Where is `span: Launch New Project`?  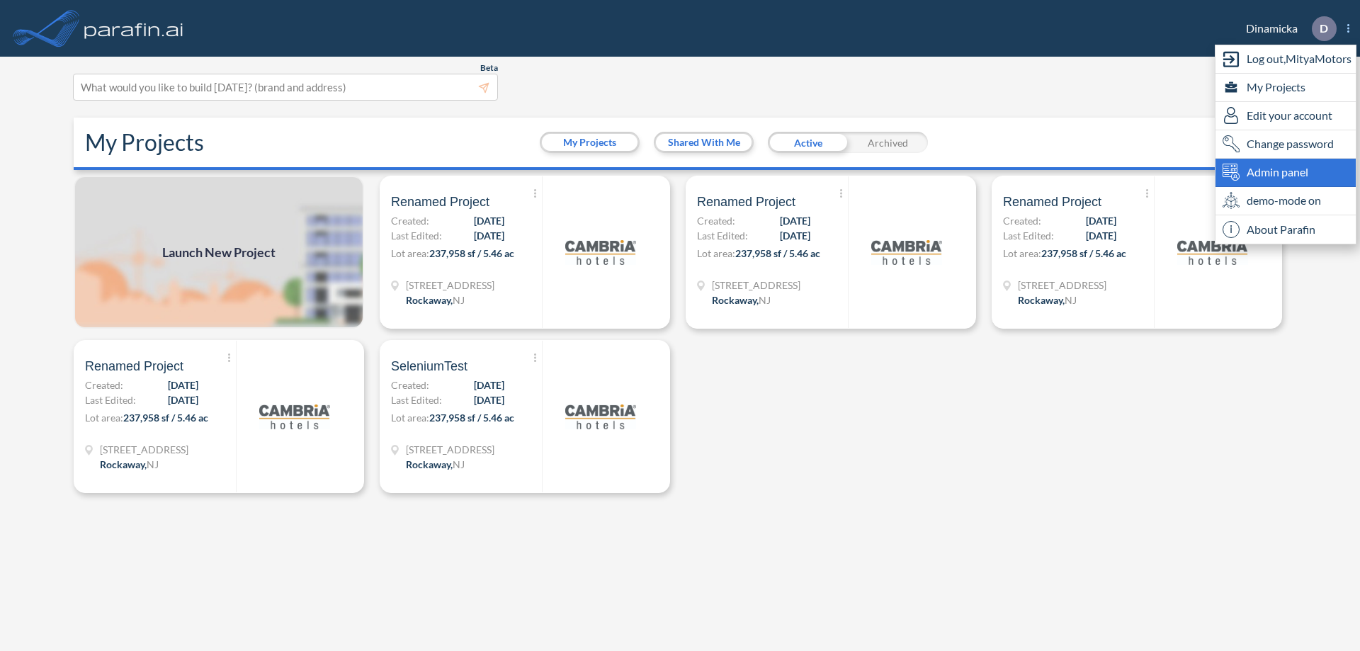
span: Launch New Project is located at coordinates (219, 252).